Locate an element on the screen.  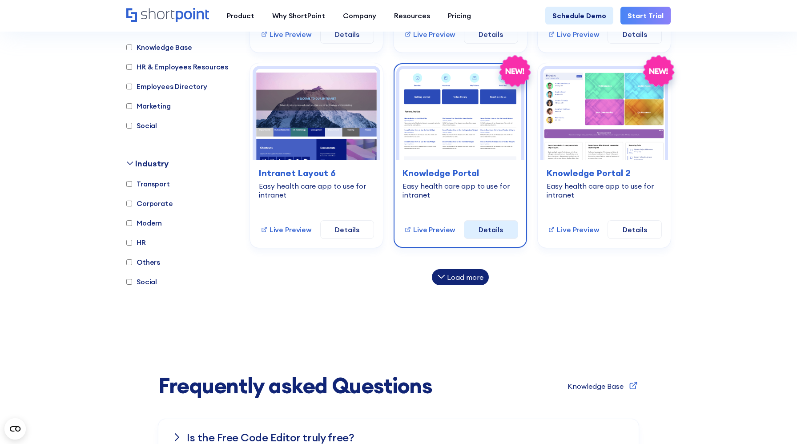
div: Resources is located at coordinates (412, 16).